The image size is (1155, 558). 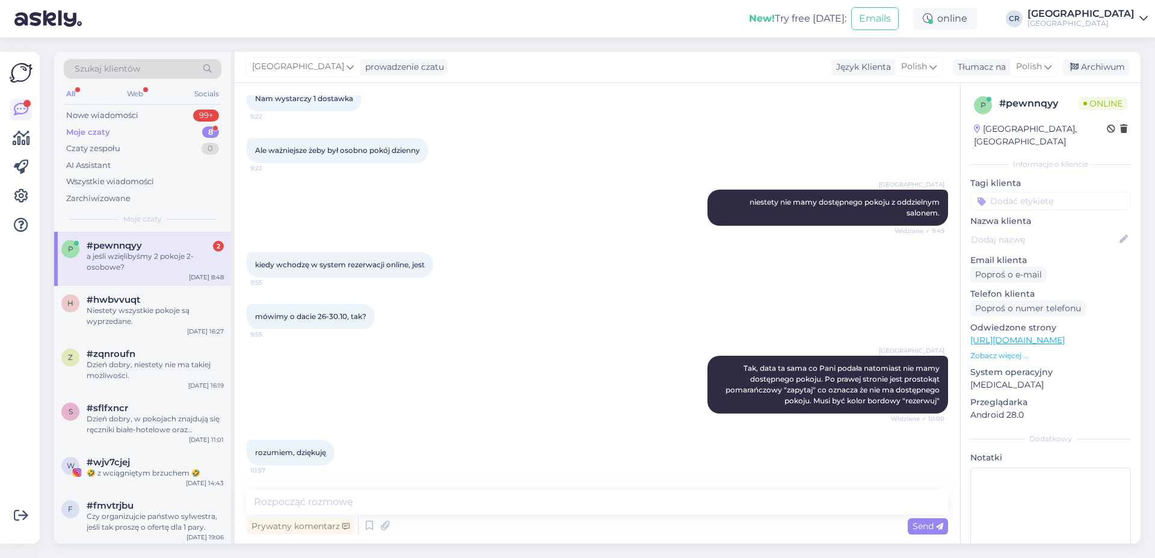 What do you see at coordinates (218, 246) in the screenshot?
I see `div: 2` at bounding box center [218, 246].